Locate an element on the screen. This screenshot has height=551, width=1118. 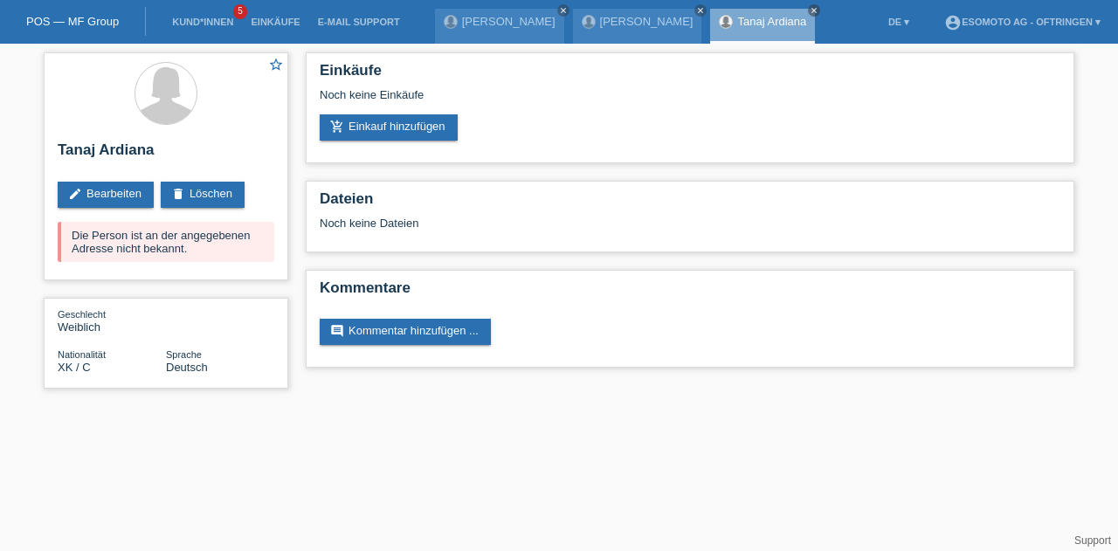
span: Kosovo / C / 27.01.2007 is located at coordinates (74, 367).